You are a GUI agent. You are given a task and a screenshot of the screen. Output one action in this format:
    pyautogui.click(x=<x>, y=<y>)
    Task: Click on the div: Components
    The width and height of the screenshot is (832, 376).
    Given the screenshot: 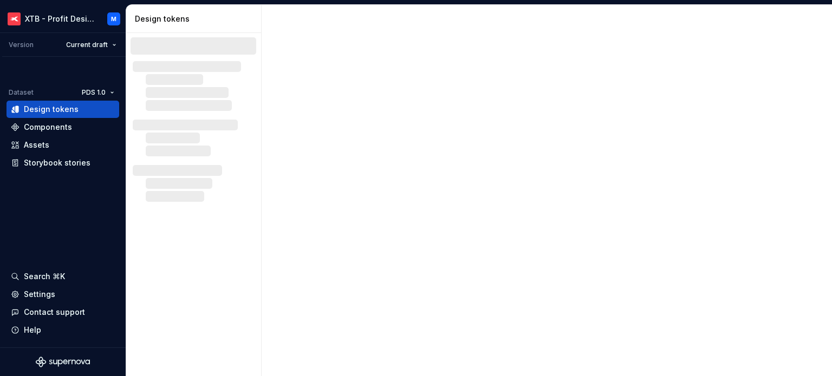 What is the action you would take?
    pyautogui.click(x=48, y=127)
    